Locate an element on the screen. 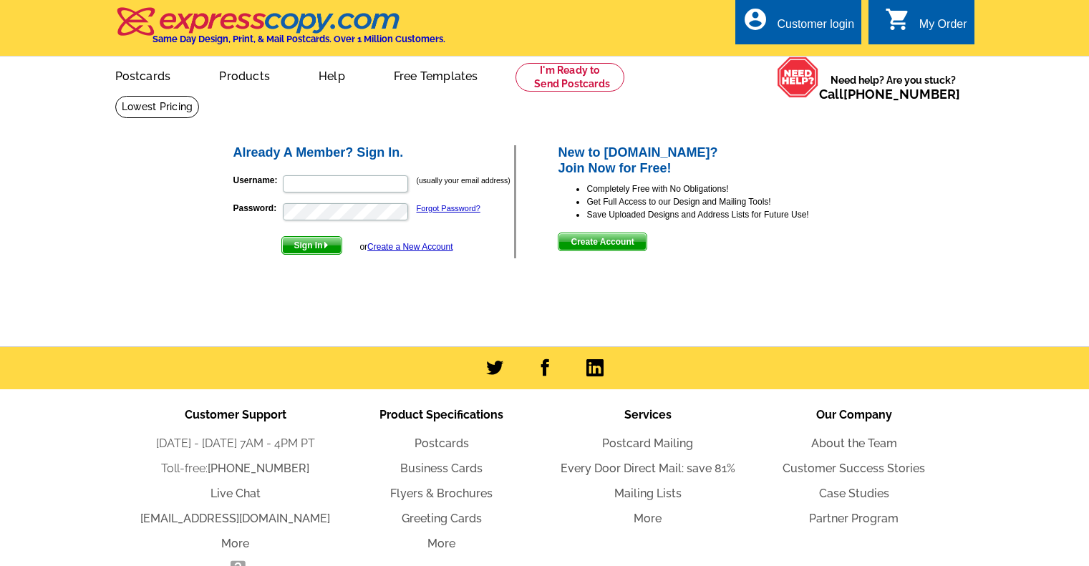 This screenshot has width=1089, height=566. a: Live Chat is located at coordinates (235, 493).